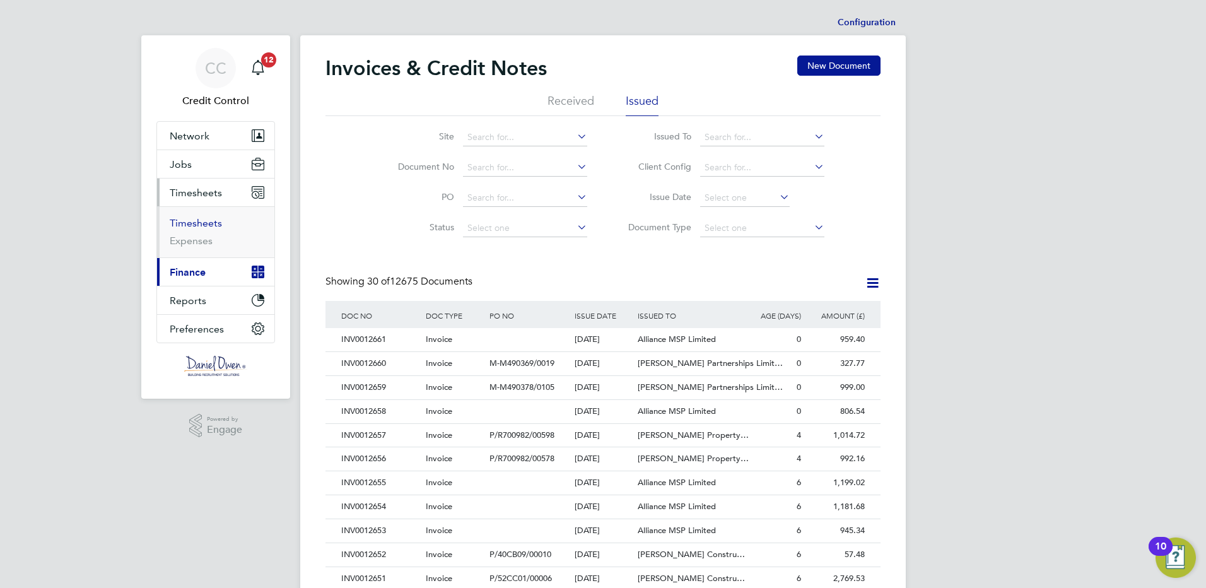  Describe the element at coordinates (216, 426) in the screenshot. I see `a: Powered byEngage` at that location.